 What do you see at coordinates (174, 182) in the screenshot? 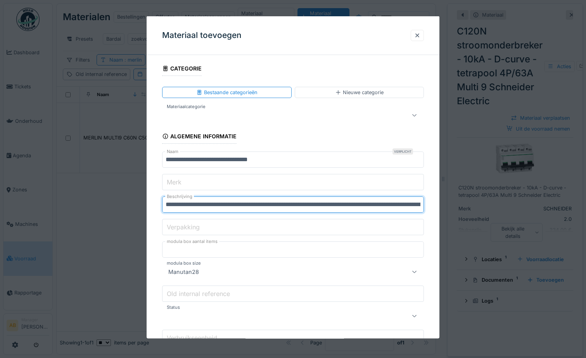
I see `label: Merk` at bounding box center [174, 182].